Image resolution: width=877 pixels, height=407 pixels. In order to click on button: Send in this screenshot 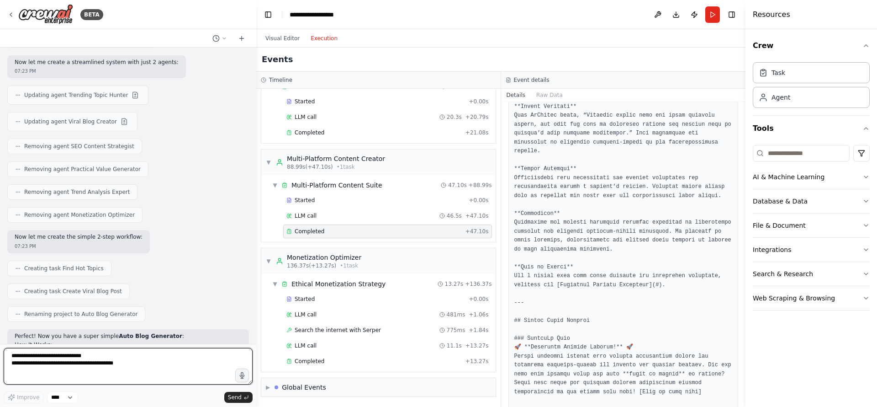, I will do `click(239, 397)`.